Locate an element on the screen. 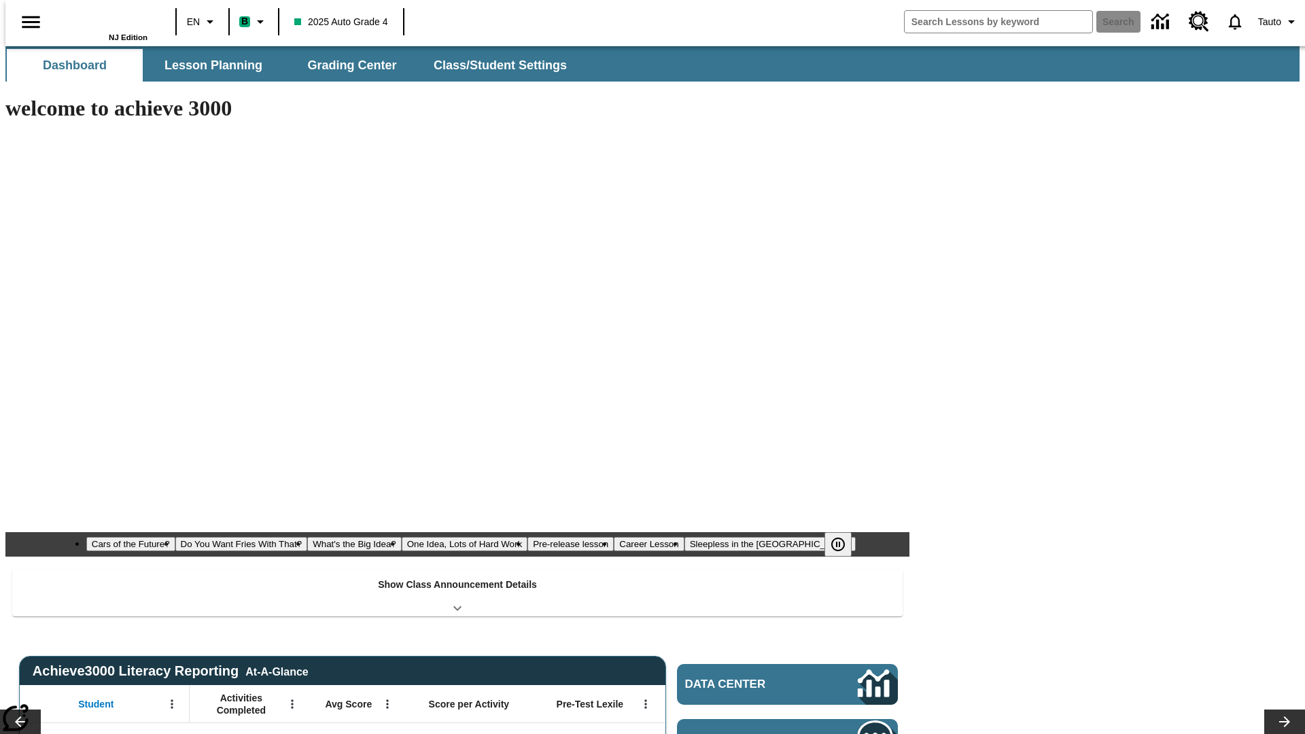  div: Home is located at coordinates (103, 23).